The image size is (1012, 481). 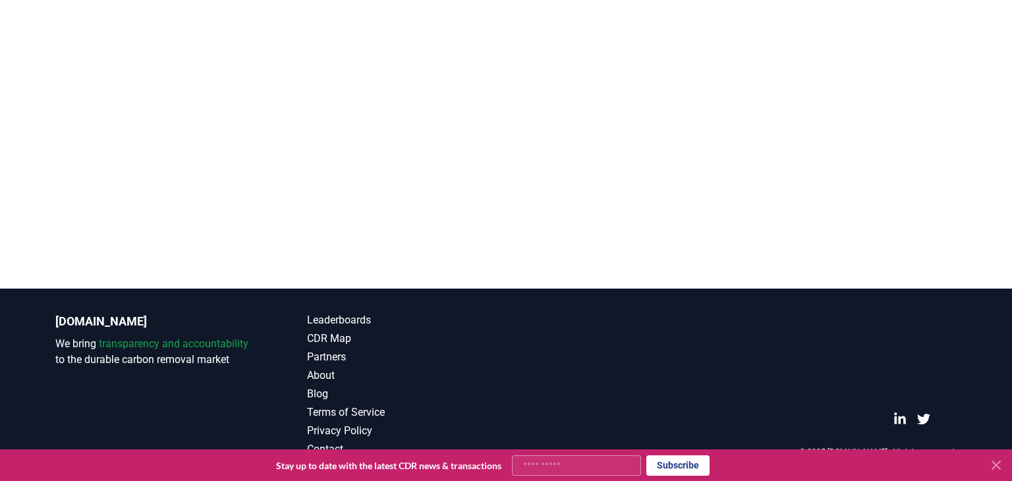 What do you see at coordinates (406, 412) in the screenshot?
I see `a: Terms of Service` at bounding box center [406, 412].